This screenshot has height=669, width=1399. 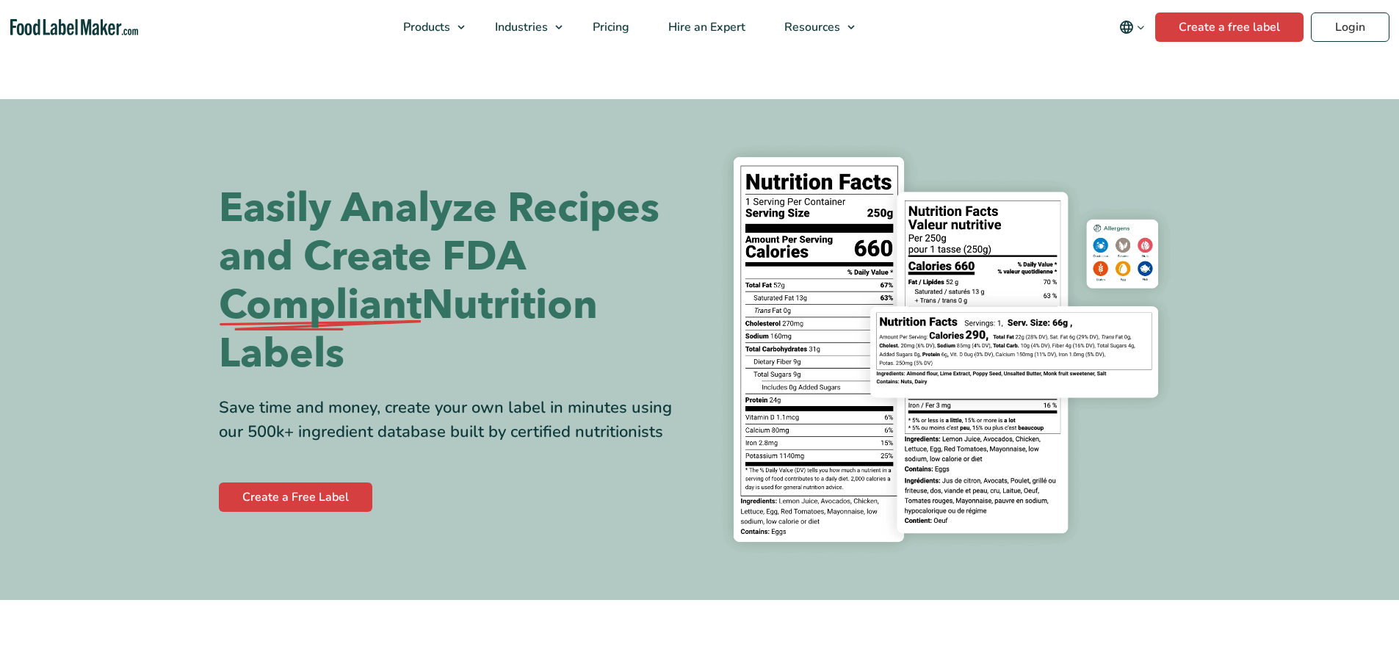 I want to click on a: Create a Free Label, so click(x=295, y=497).